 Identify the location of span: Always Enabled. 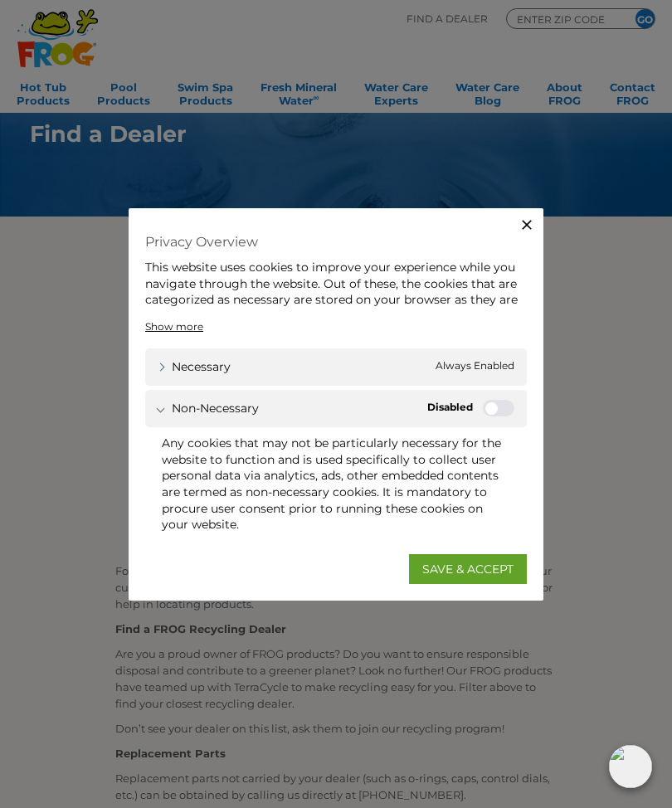
(474, 366).